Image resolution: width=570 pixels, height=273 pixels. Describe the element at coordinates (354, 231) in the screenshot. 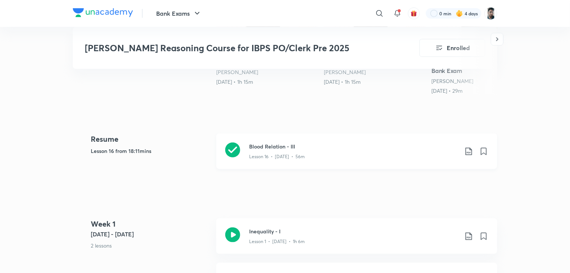

I see `h3: Inequality - I` at that location.